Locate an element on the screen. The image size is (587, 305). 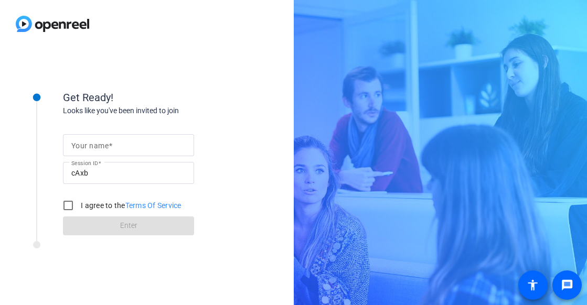
mat-icon: accessibility is located at coordinates (533, 285).